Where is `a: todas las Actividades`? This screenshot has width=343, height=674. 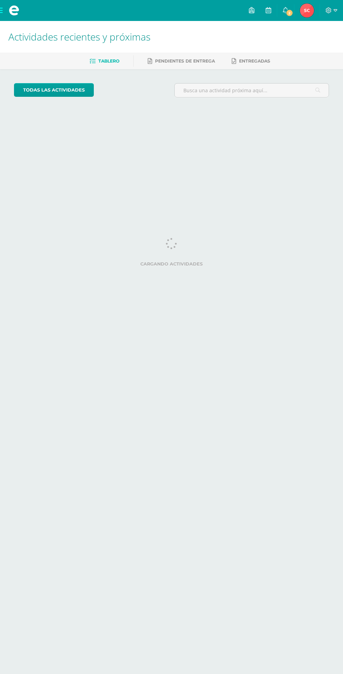
a: todas las Actividades is located at coordinates (54, 90).